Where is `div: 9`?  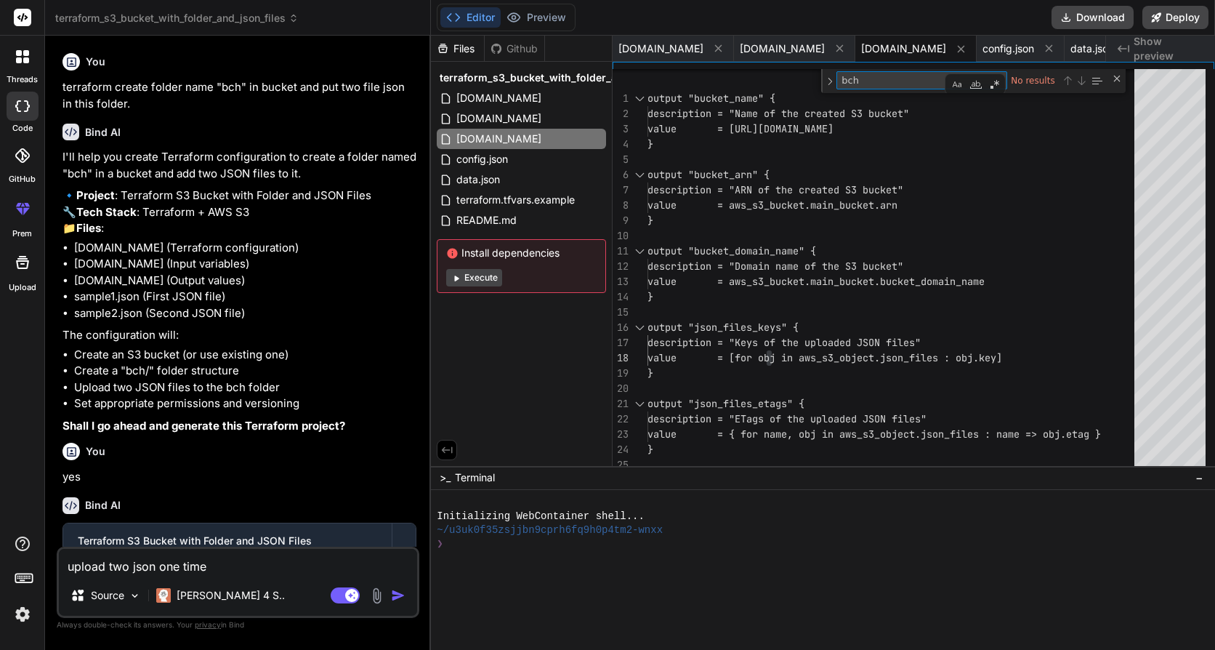
div: 9 is located at coordinates (621, 220).